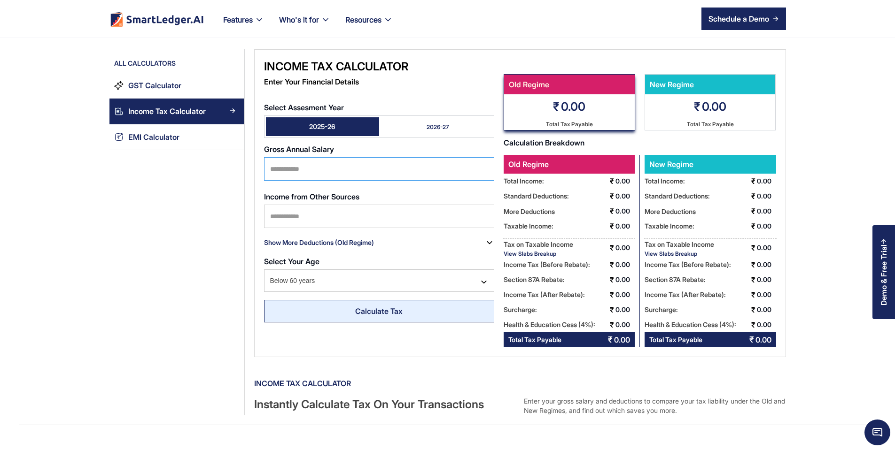 The width and height of the screenshot is (895, 450). Describe the element at coordinates (379, 108) in the screenshot. I see `label: Select Assesment Year` at that location.